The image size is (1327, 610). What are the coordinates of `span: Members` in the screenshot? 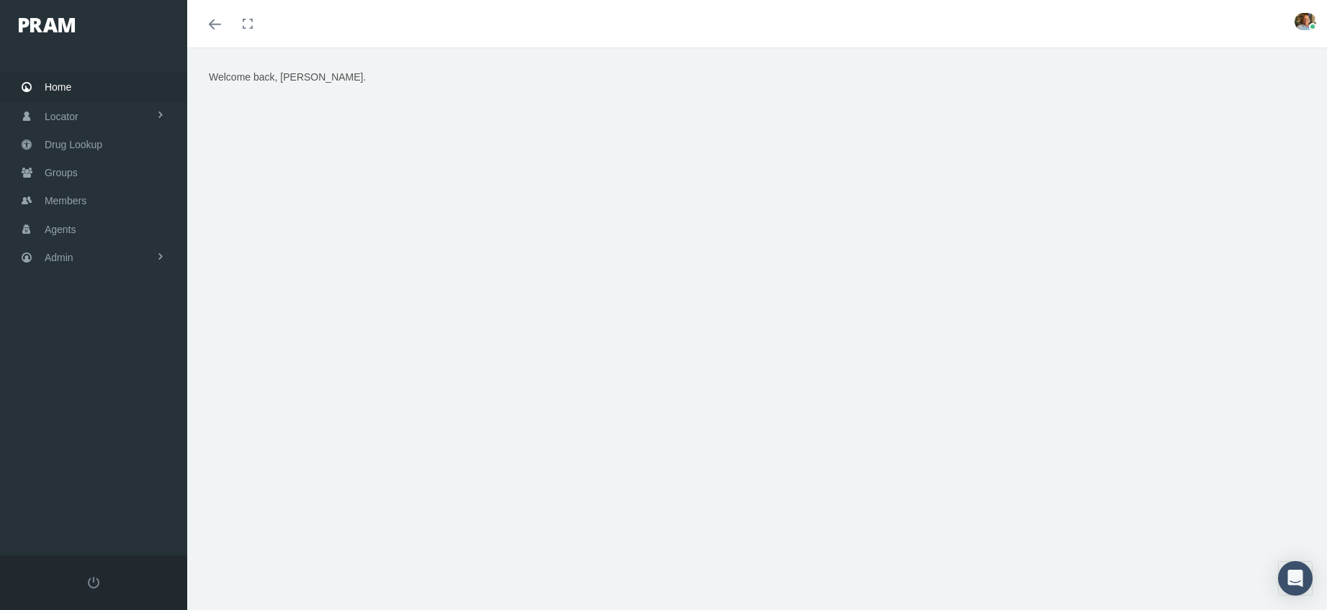 It's located at (66, 201).